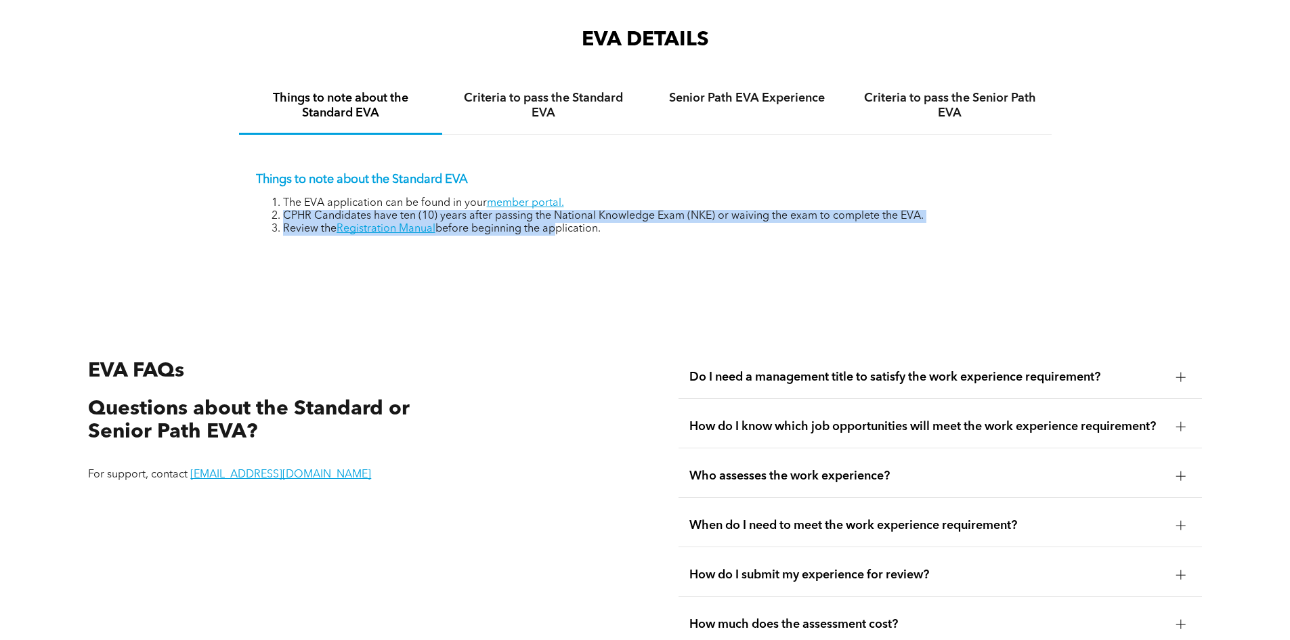 The width and height of the screenshot is (1290, 640). Describe the element at coordinates (927, 575) in the screenshot. I see `span: How do I submit my experience for review?` at that location.